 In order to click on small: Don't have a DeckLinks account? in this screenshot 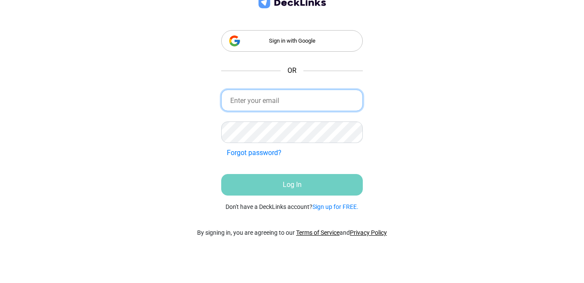, I will do `click(292, 207)`.